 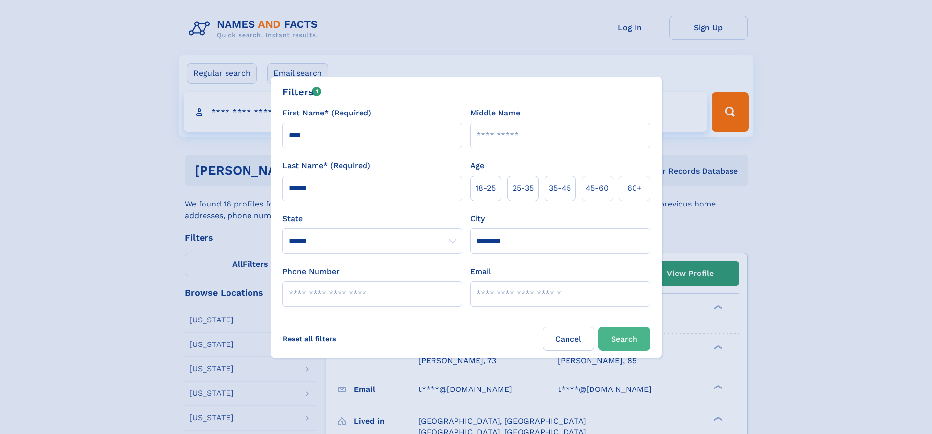 I want to click on label: Middle Name, so click(x=495, y=113).